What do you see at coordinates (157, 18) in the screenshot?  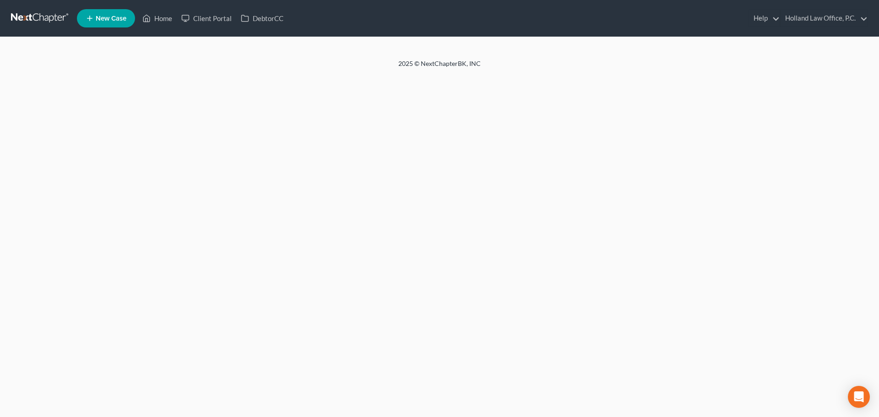 I see `a: Home` at bounding box center [157, 18].